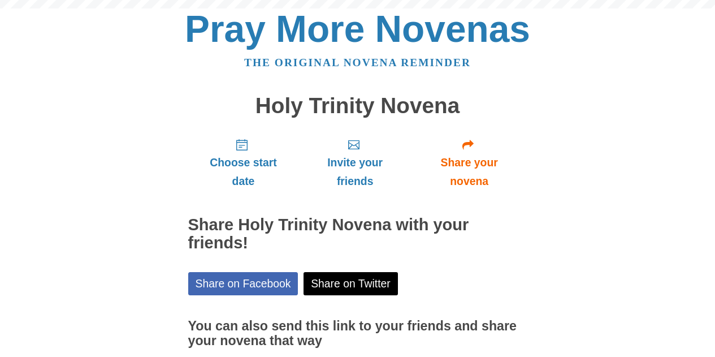 The width and height of the screenshot is (715, 357). What do you see at coordinates (354, 172) in the screenshot?
I see `span: Invite your friends` at bounding box center [354, 172].